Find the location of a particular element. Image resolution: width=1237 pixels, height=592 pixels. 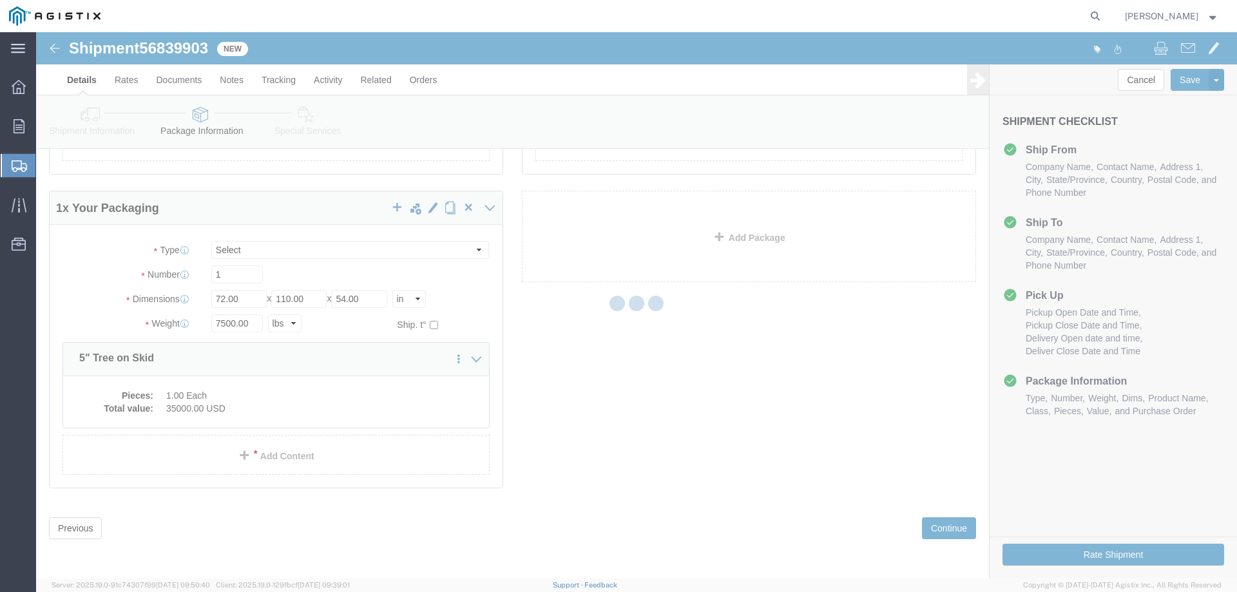

span: Client: 2025.19.0-129fbcf is located at coordinates (283, 585).